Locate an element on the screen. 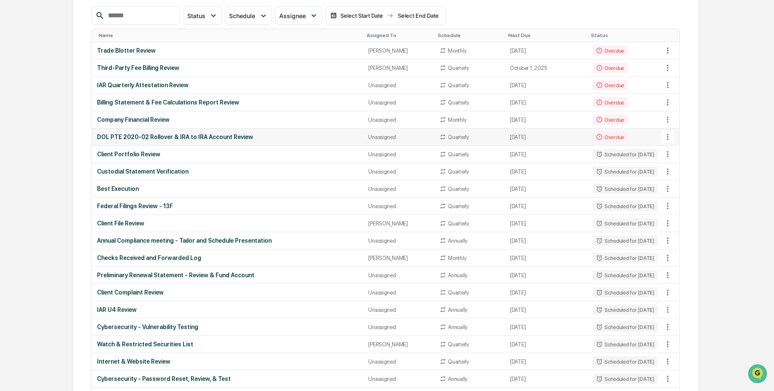 The width and height of the screenshot is (774, 391). div: Cybersecurity - Vulnerability Testing is located at coordinates (227, 327).